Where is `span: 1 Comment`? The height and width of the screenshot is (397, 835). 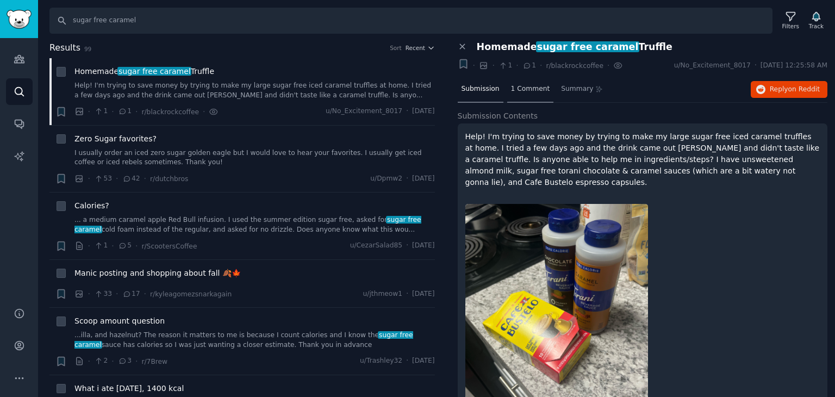 span: 1 Comment is located at coordinates (531, 89).